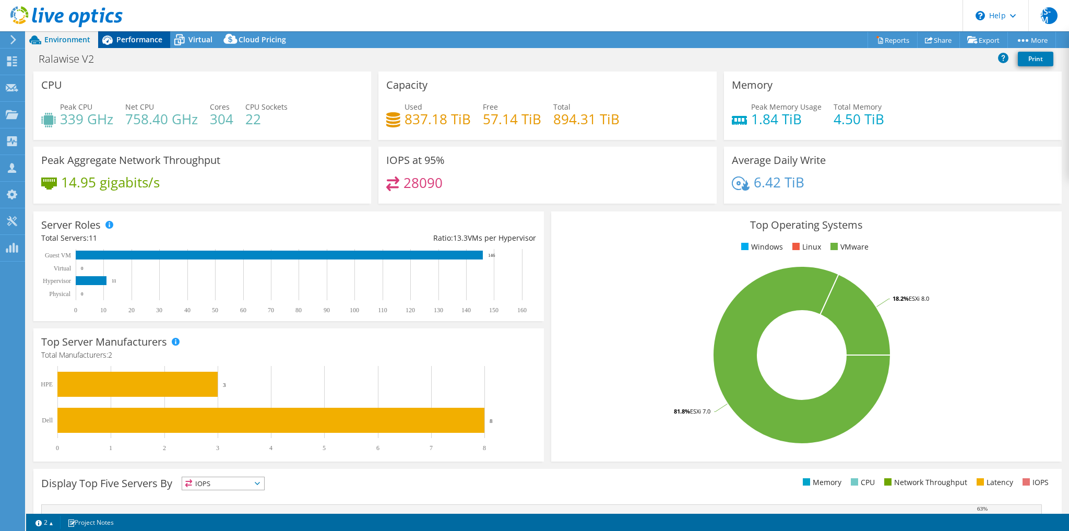 The width and height of the screenshot is (1069, 531). I want to click on a: 2, so click(44, 522).